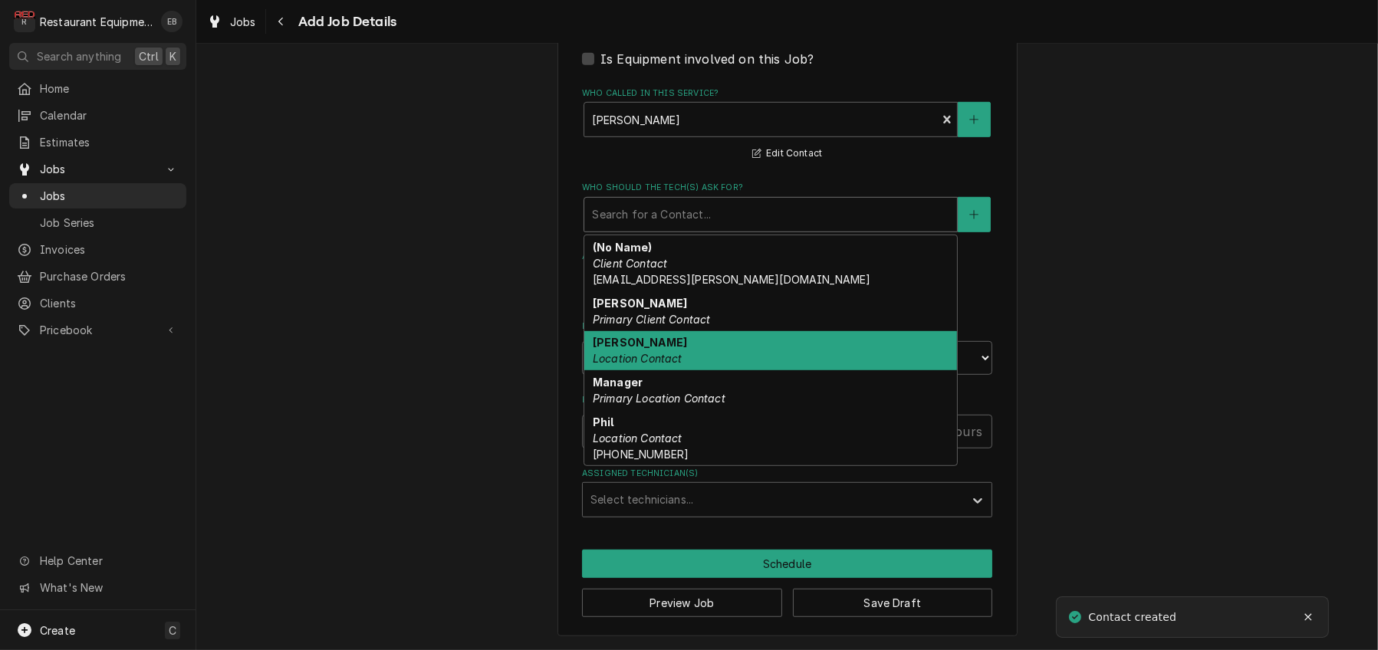 This screenshot has height=650, width=1378. What do you see at coordinates (787, 48) in the screenshot?
I see `div: Equipment Expected` at bounding box center [787, 48].